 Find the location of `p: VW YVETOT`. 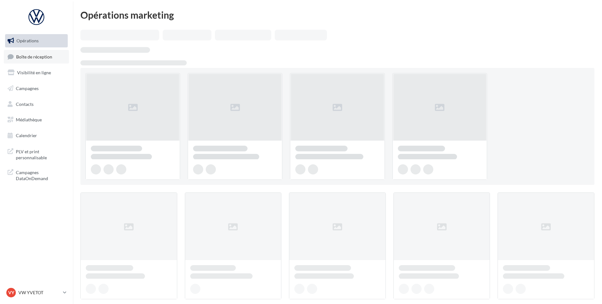

p: VW YVETOT is located at coordinates (39, 293).